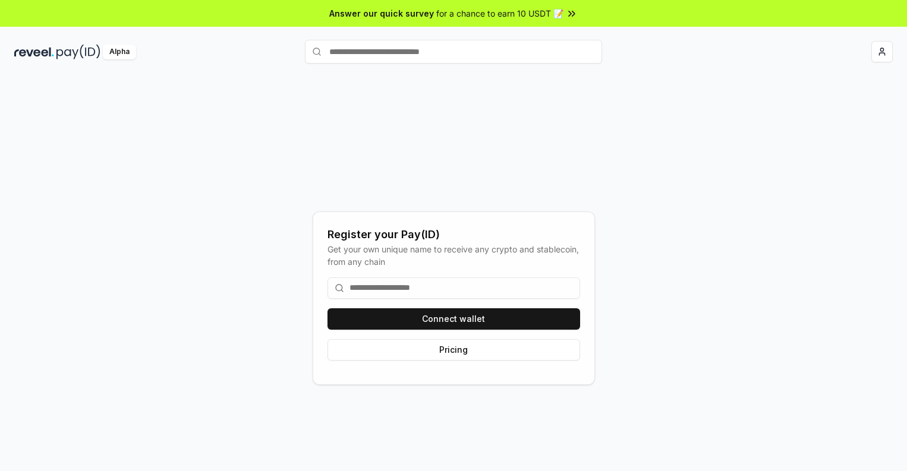 The height and width of the screenshot is (471, 907). Describe the element at coordinates (454, 256) in the screenshot. I see `div: Get your own unique name to receive any crypto and stablecoin, from any chain` at that location.